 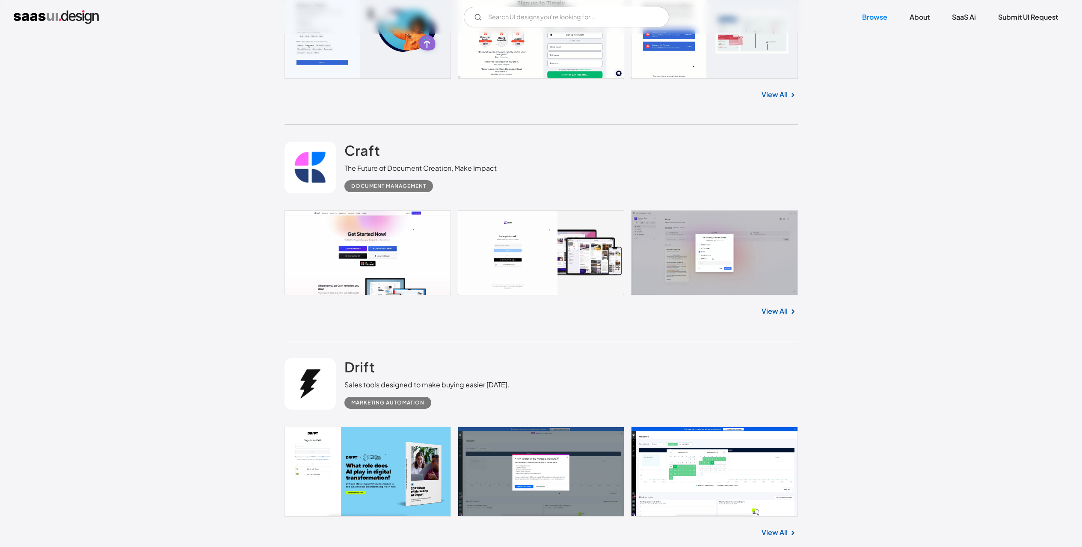 What do you see at coordinates (420, 168) in the screenshot?
I see `div: The Future of Document Creation, Make Impact` at bounding box center [420, 168].